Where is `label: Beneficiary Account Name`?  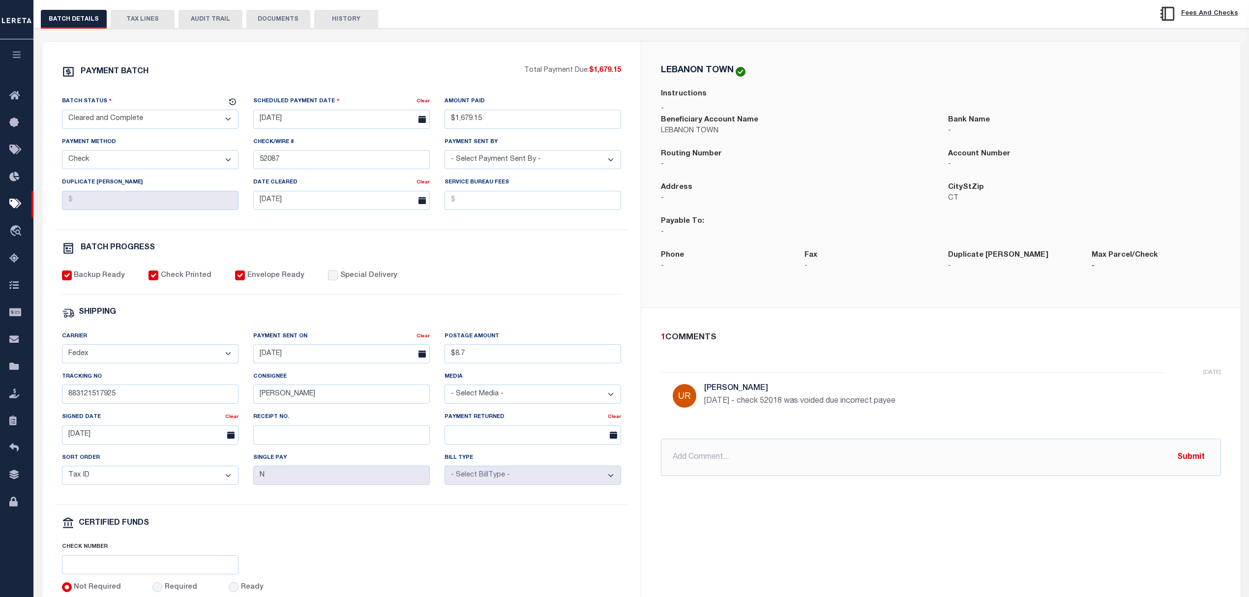 label: Beneficiary Account Name is located at coordinates (710, 120).